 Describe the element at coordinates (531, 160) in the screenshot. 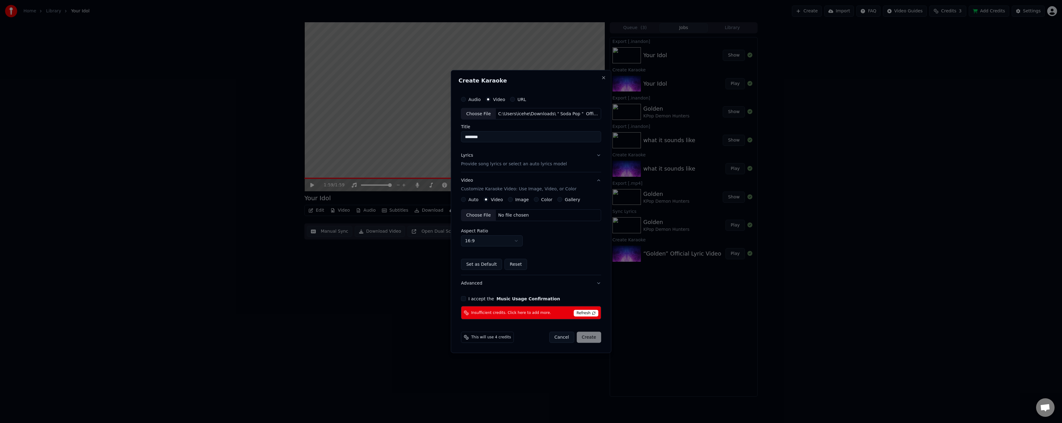

I see `button: LyricsProvide song lyrics or select an auto lyrics model` at that location.